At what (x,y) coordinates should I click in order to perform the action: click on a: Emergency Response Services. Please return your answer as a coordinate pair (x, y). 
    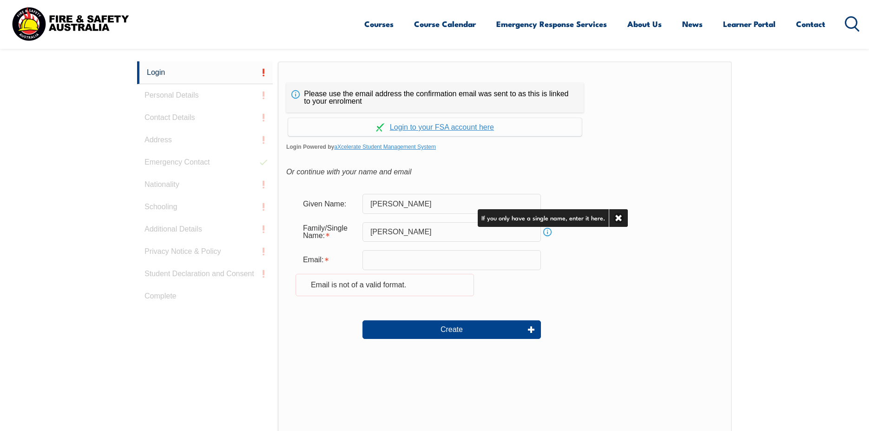
    Looking at the image, I should click on (551, 24).